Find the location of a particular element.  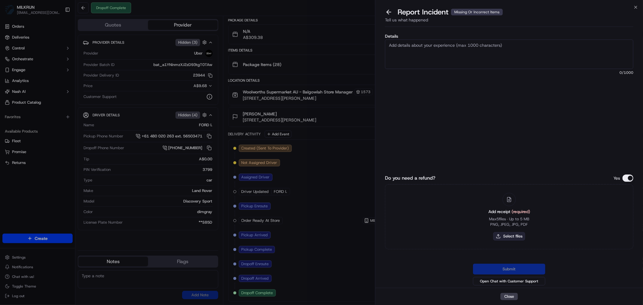

button: Open Chat with Customer Support is located at coordinates (509, 281).